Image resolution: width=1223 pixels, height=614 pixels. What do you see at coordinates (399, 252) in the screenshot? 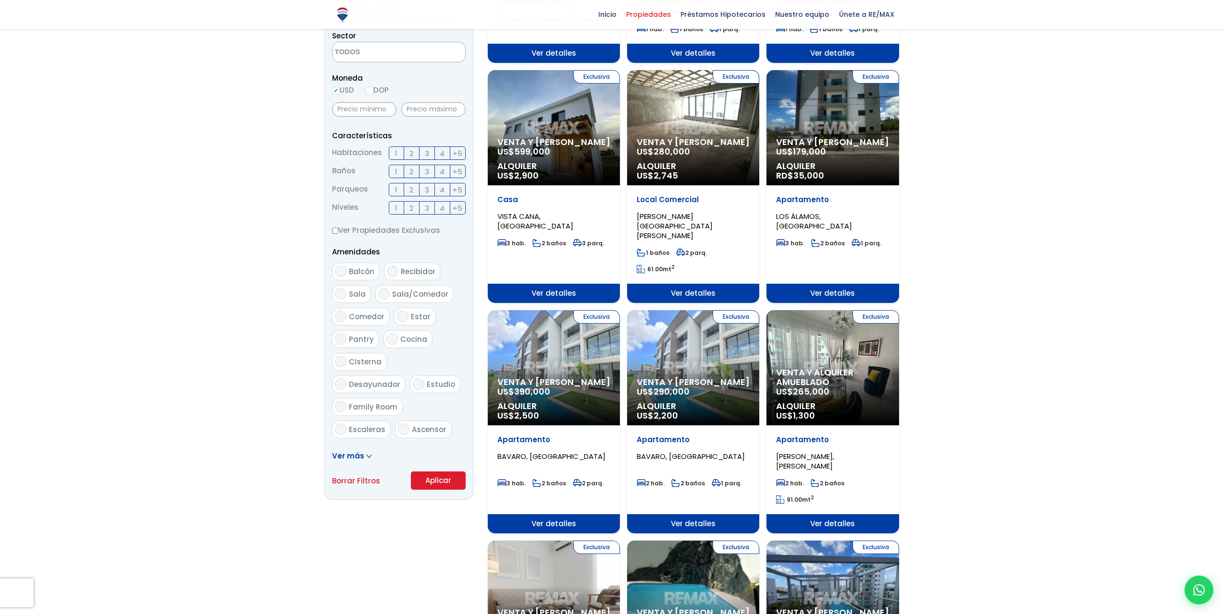
I see `p: Amenidades` at bounding box center [399, 252].